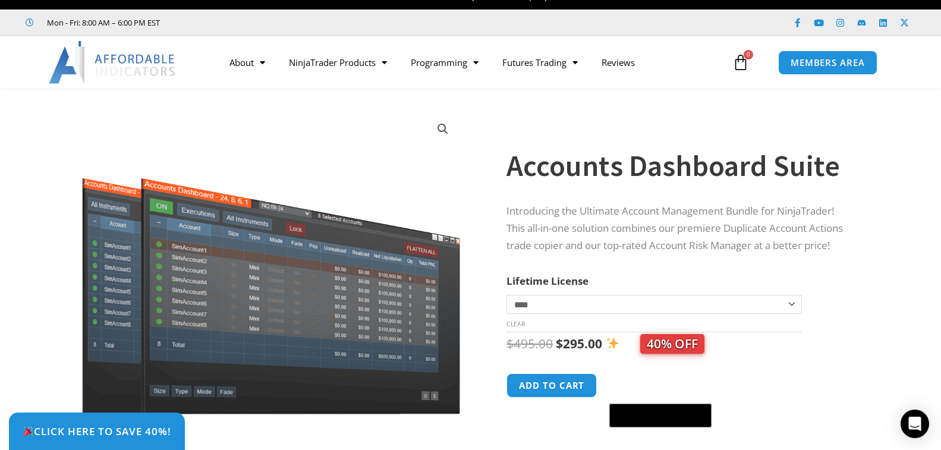 This screenshot has height=450, width=941. Describe the element at coordinates (680, 166) in the screenshot. I see `h1: Accounts Dashboard Suite` at that location.